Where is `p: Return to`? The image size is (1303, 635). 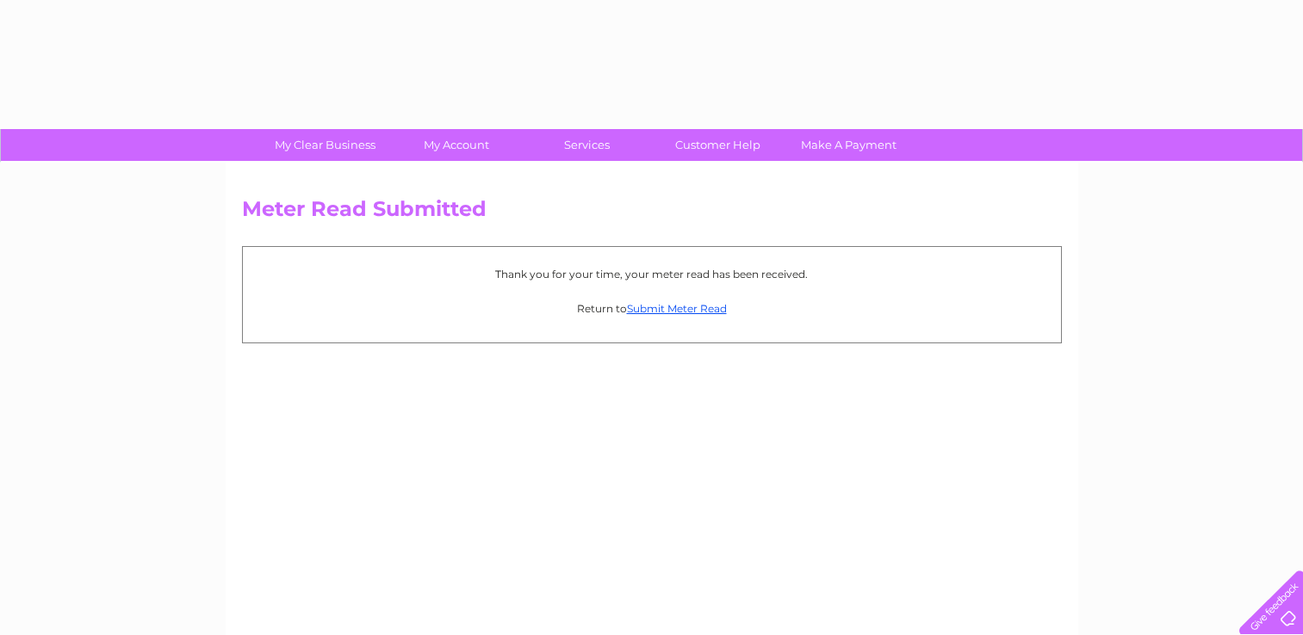 p: Return to is located at coordinates (652, 308).